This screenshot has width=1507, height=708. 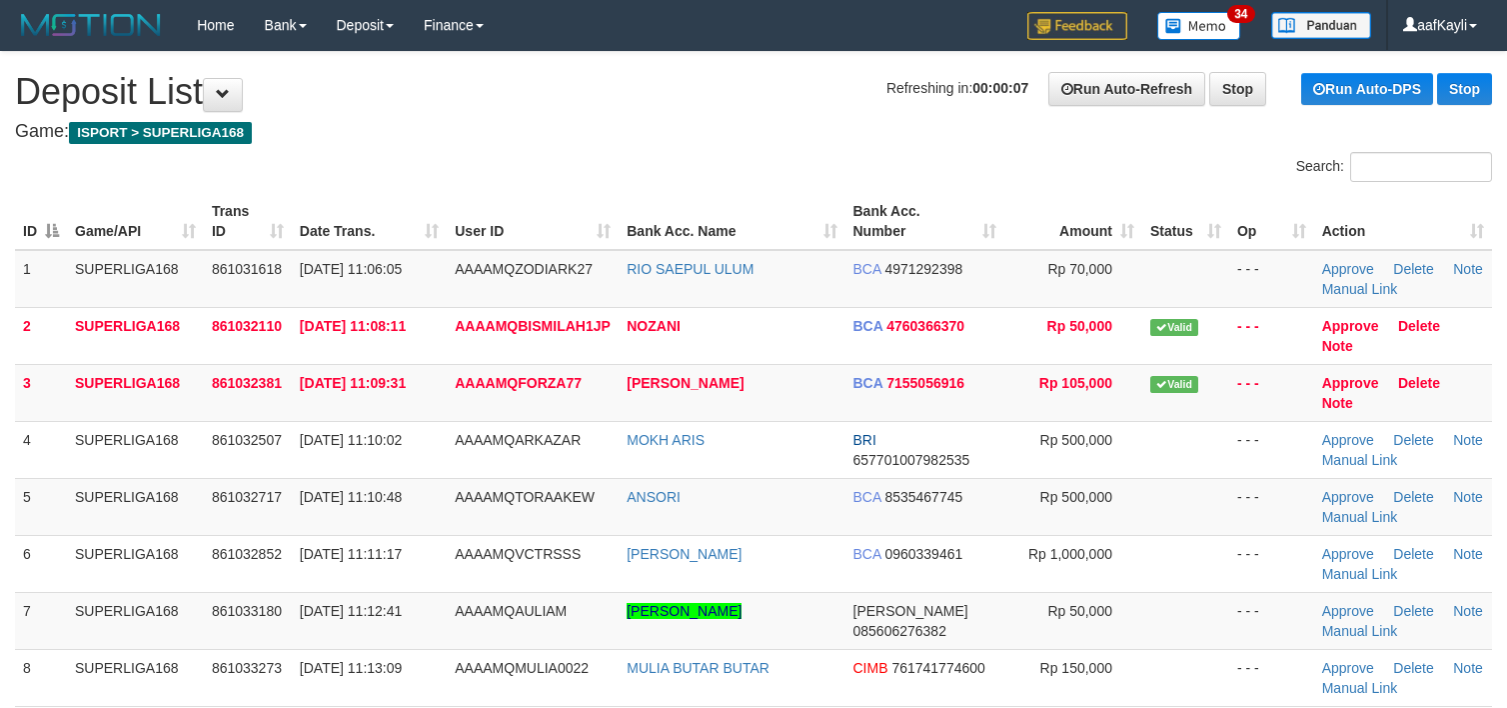 What do you see at coordinates (654, 497) in the screenshot?
I see `a: ANSORI` at bounding box center [654, 497].